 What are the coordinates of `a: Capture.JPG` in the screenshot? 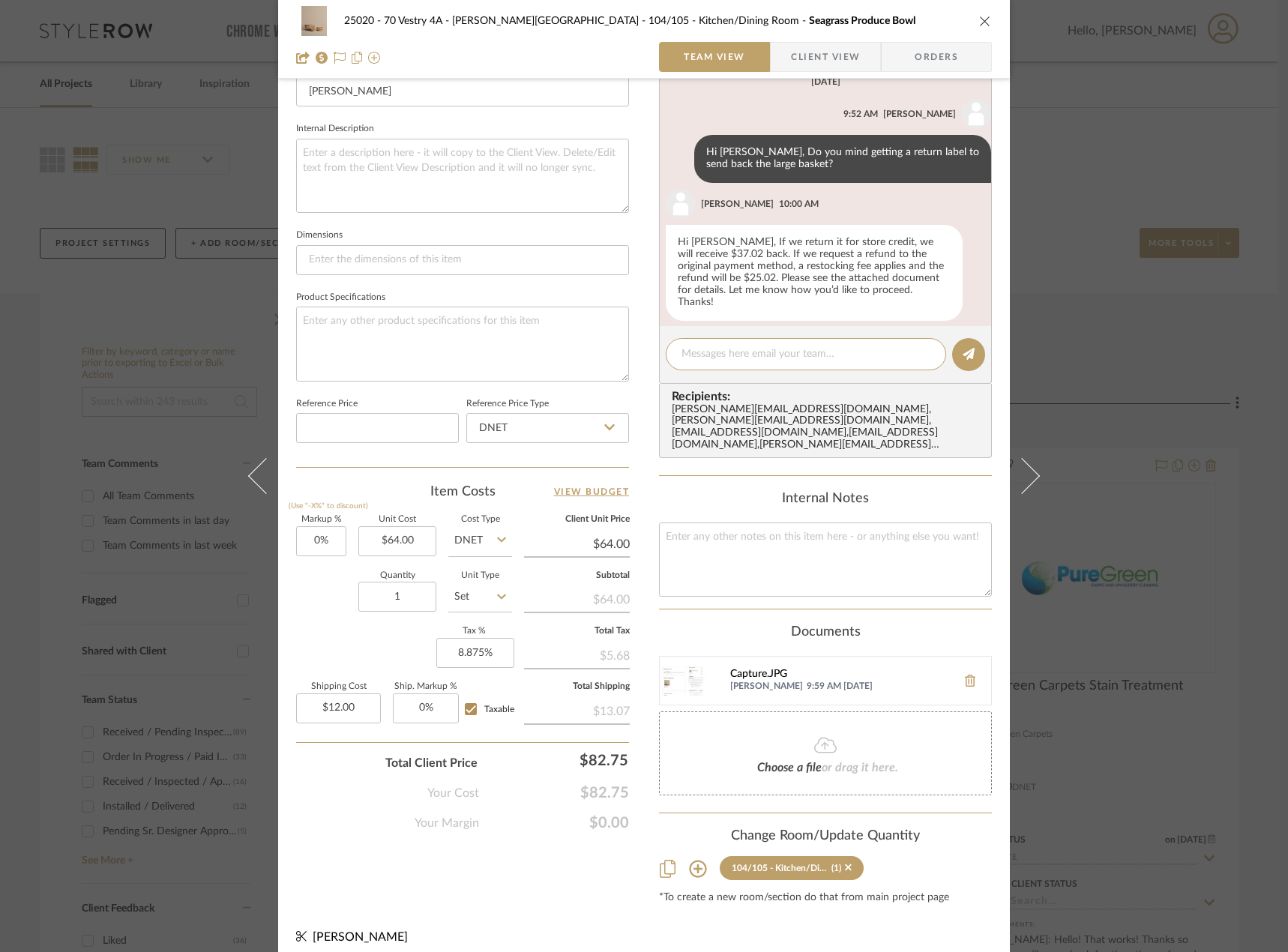 It's located at (840, 674).